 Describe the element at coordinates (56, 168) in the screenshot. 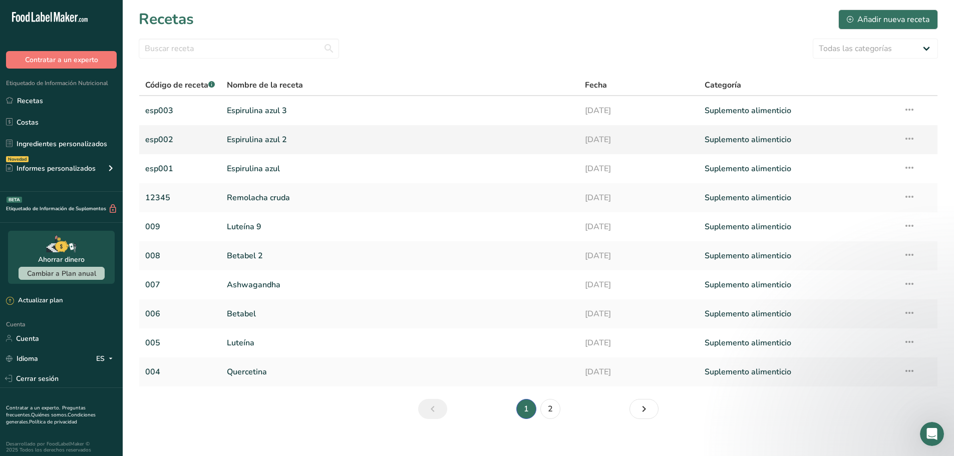

I see `font: Informes personalizados` at that location.